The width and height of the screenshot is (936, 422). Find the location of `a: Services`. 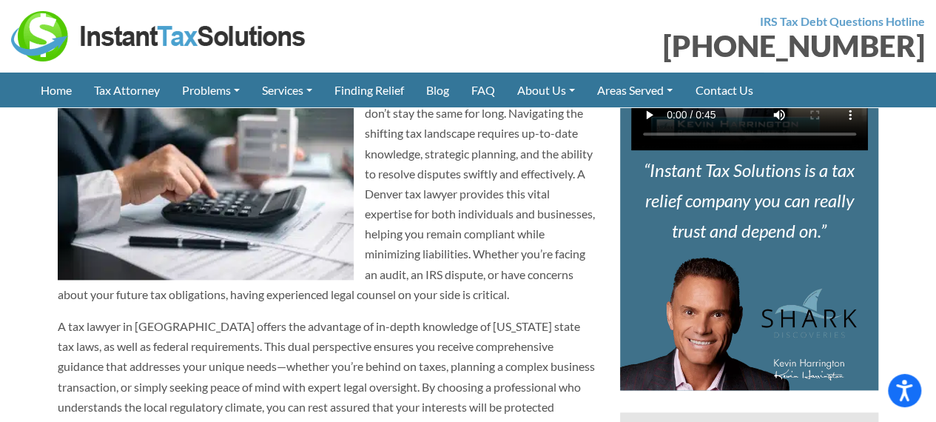

a: Services is located at coordinates (287, 90).